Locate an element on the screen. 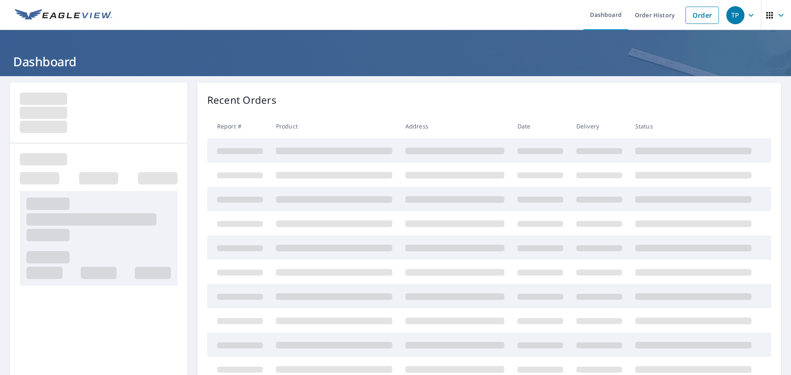 The height and width of the screenshot is (375, 791). th: Delivery is located at coordinates (599, 126).